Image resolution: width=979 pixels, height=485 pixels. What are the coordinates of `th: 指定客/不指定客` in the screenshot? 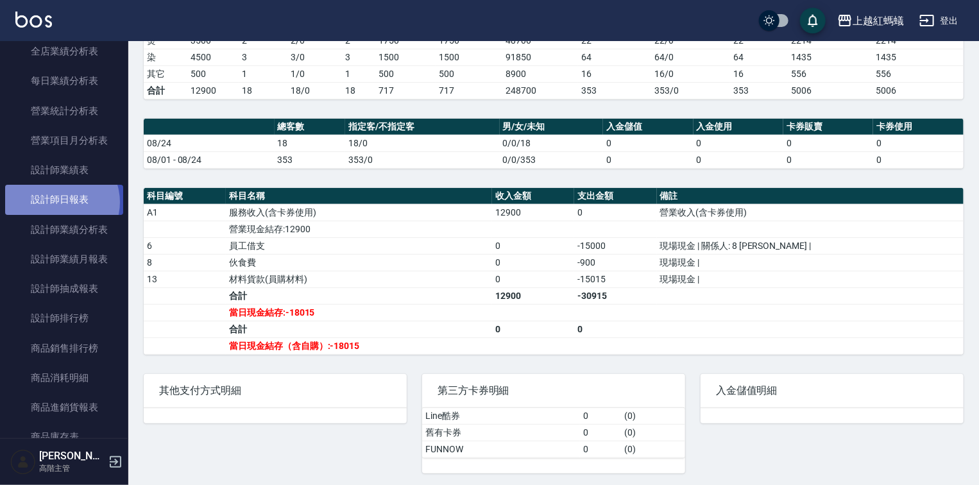 It's located at (422, 127).